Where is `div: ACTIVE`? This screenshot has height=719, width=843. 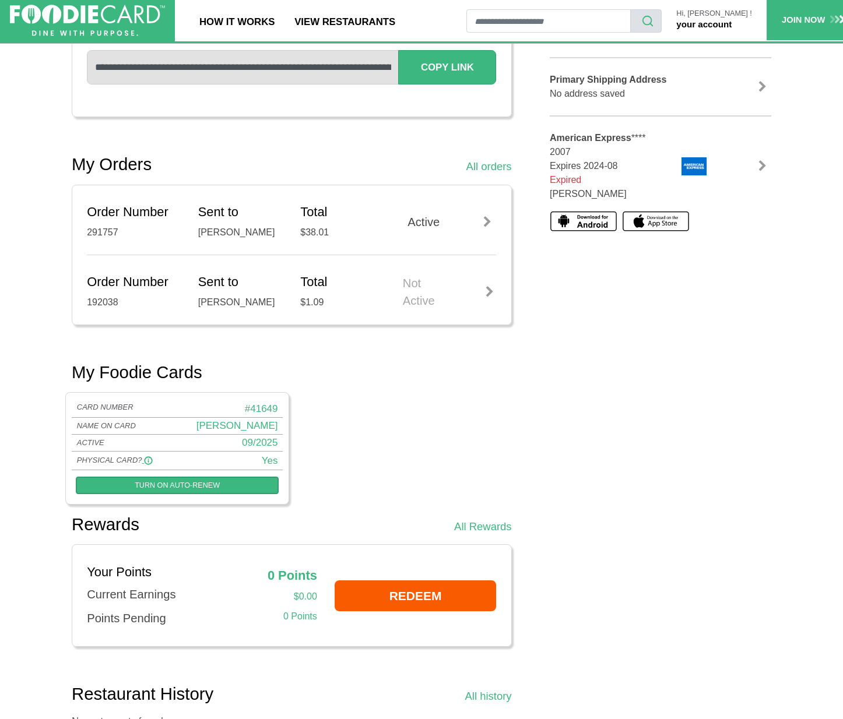
div: ACTIVE is located at coordinates (125, 443).